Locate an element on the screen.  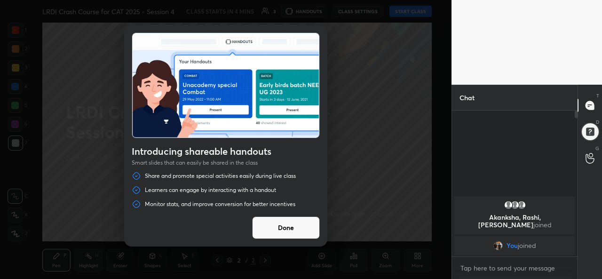
p: Share and promote special activities easily during live class is located at coordinates (220, 176).